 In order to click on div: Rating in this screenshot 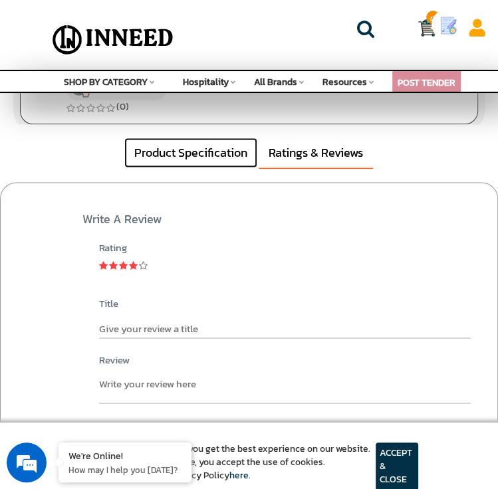, I will do `click(284, 247)`.